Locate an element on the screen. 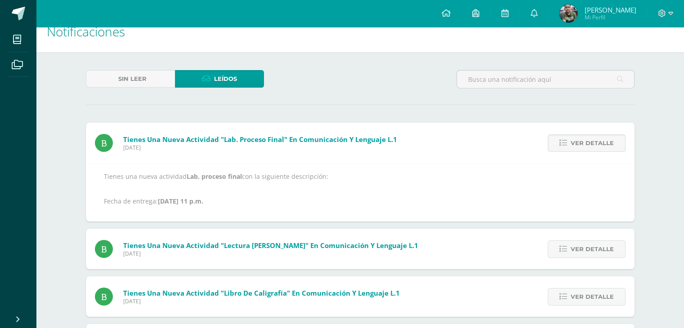  span: Tienes una nueva actividad "Libro de caligrafía" En Comunicación y Lenguaje L.1 is located at coordinates (261, 293).